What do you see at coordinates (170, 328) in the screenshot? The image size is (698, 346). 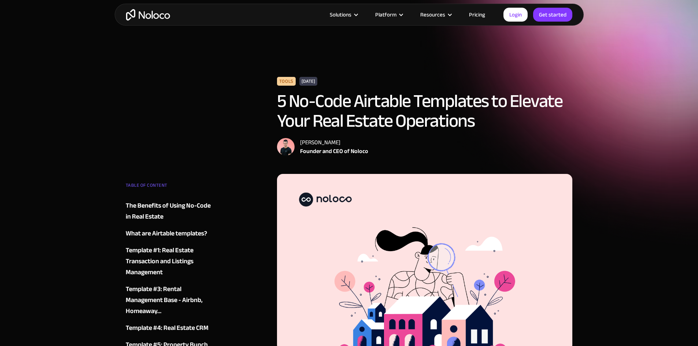 I see `a: Template #4: Real Estate CRM` at bounding box center [170, 328].